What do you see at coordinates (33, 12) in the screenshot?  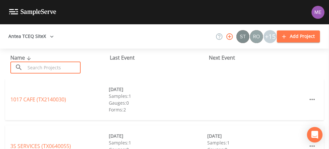 I see `img: logo` at bounding box center [33, 12].